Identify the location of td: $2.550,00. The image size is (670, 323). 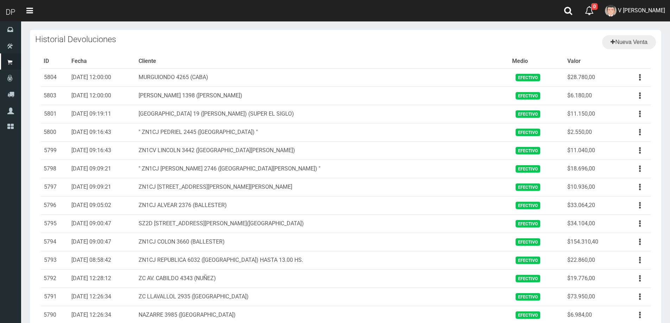
(592, 132).